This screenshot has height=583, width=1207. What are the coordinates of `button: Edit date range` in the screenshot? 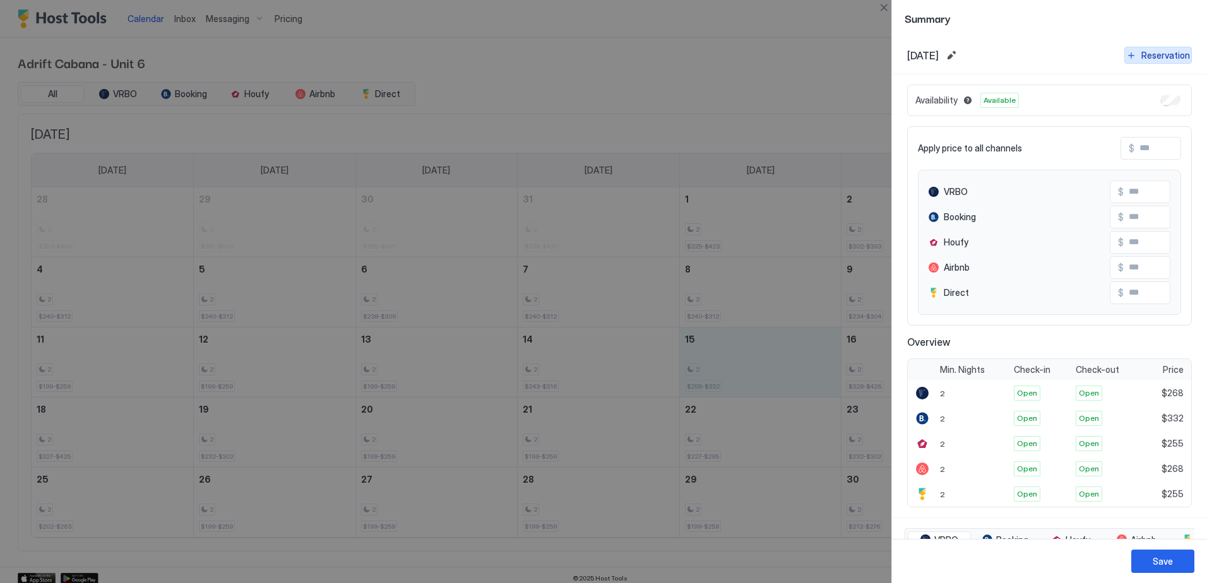 It's located at (951, 56).